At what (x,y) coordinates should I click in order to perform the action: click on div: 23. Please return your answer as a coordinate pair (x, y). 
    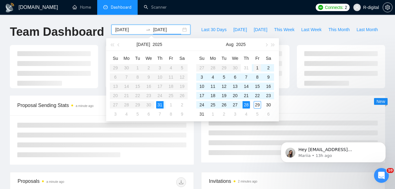
    Looking at the image, I should click on (268, 96).